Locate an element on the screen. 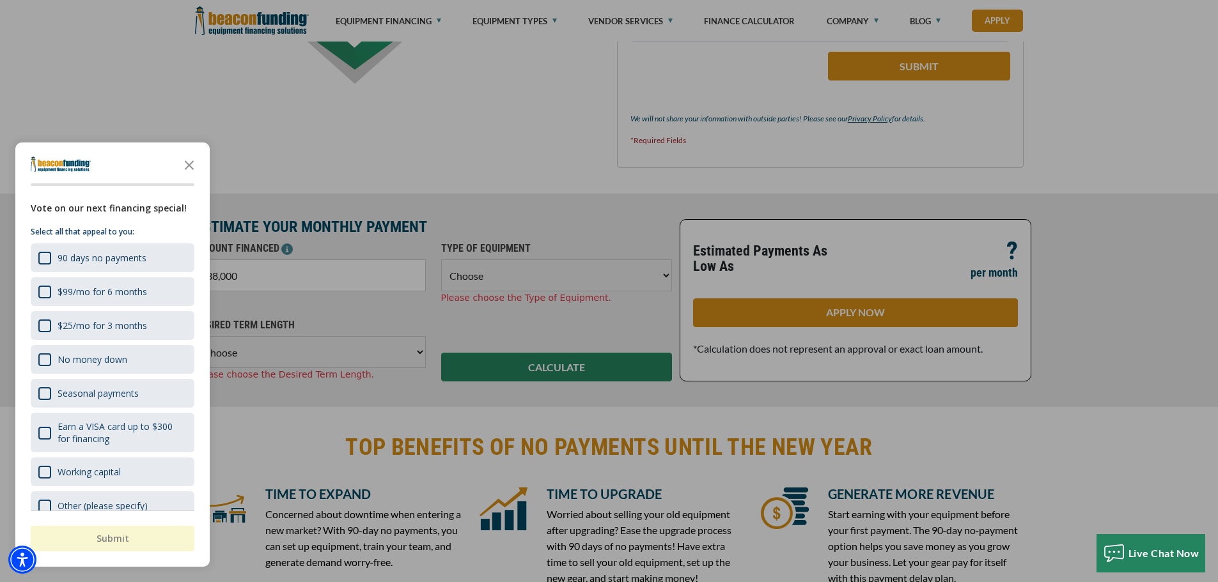 The height and width of the screenshot is (582, 1218). div: Survey is located at coordinates (113, 355).